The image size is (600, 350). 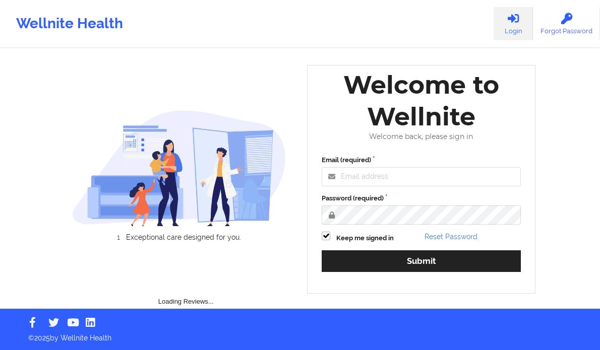 What do you see at coordinates (421, 198) in the screenshot?
I see `label: Password (required)` at bounding box center [421, 198].